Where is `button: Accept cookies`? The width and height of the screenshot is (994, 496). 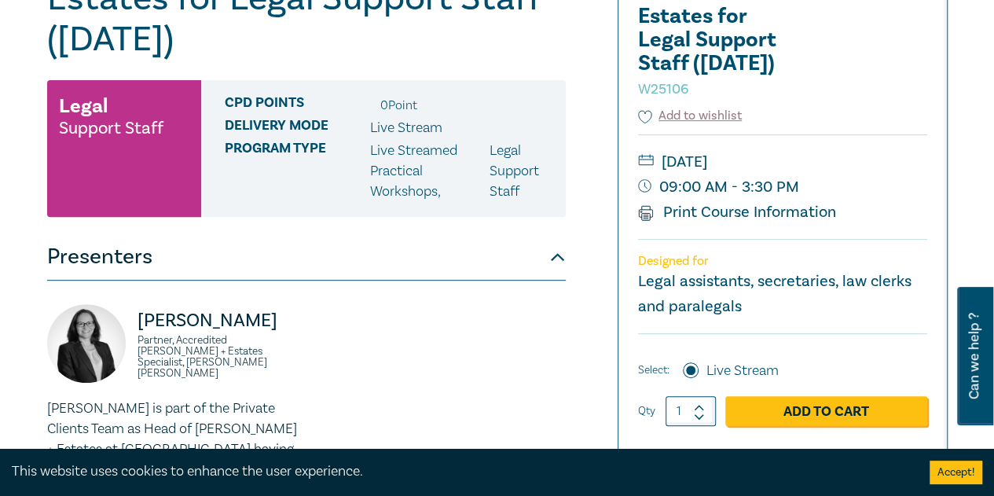
button: Accept cookies is located at coordinates (955, 472).